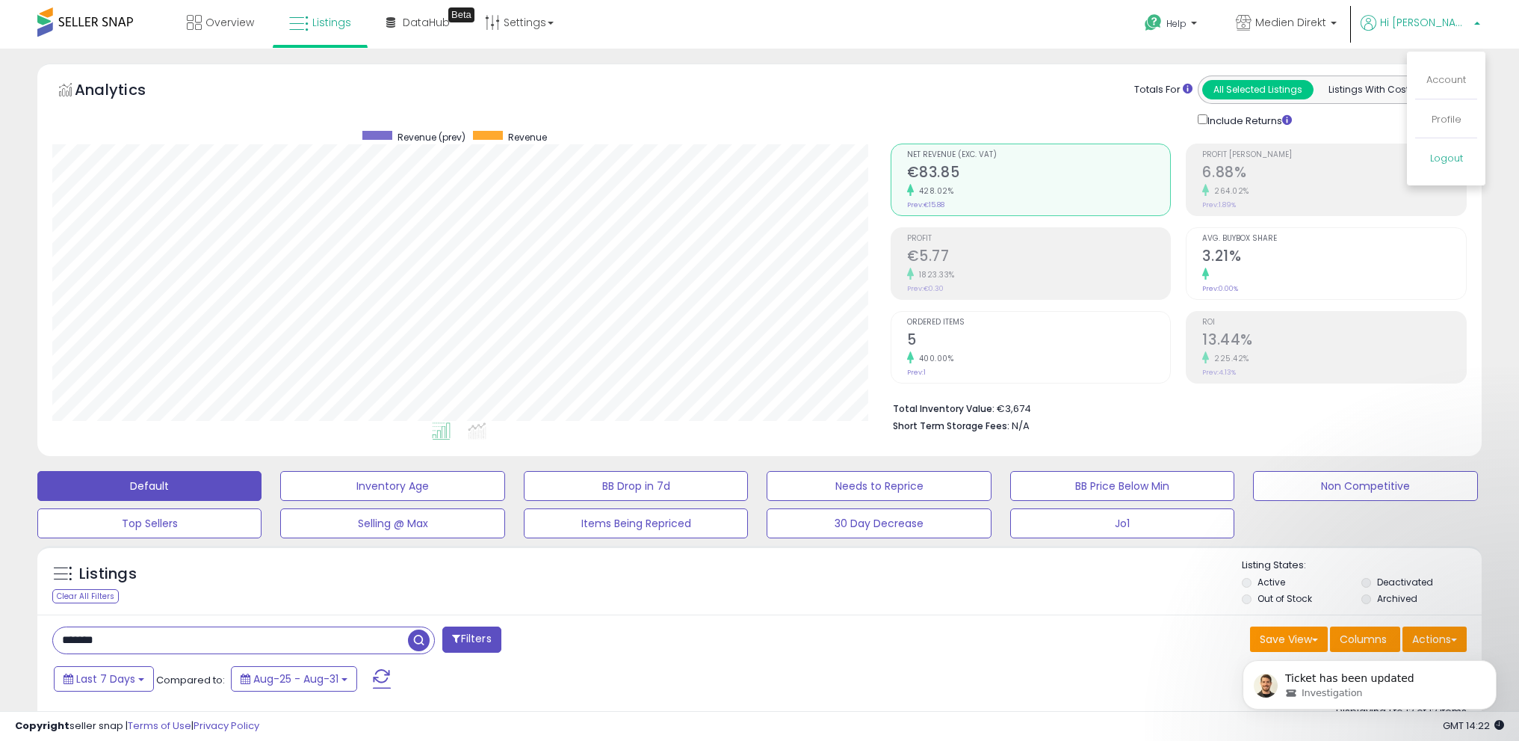  Describe the element at coordinates (1039, 173) in the screenshot. I see `h2: €83.85` at that location.